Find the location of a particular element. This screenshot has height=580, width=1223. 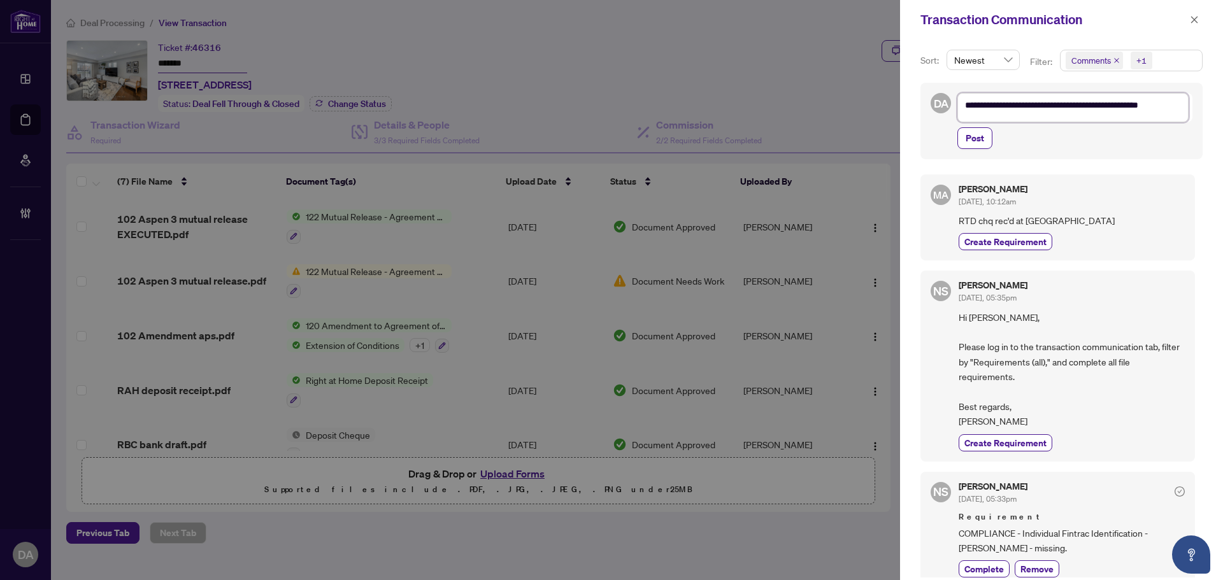

div: +1 is located at coordinates (1142, 61).